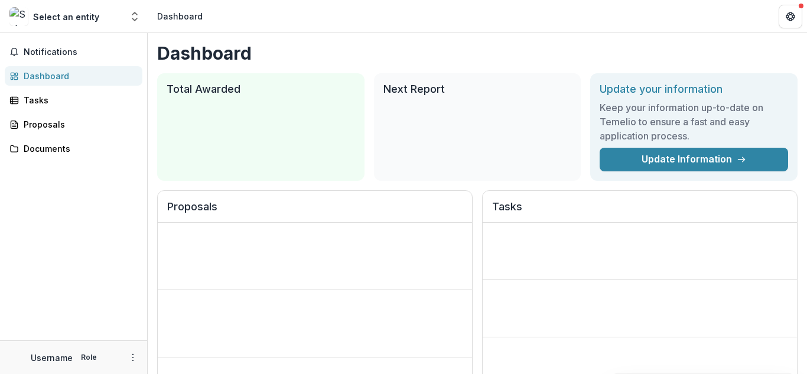  What do you see at coordinates (315, 212) in the screenshot?
I see `h2: Proposals` at bounding box center [315, 212].